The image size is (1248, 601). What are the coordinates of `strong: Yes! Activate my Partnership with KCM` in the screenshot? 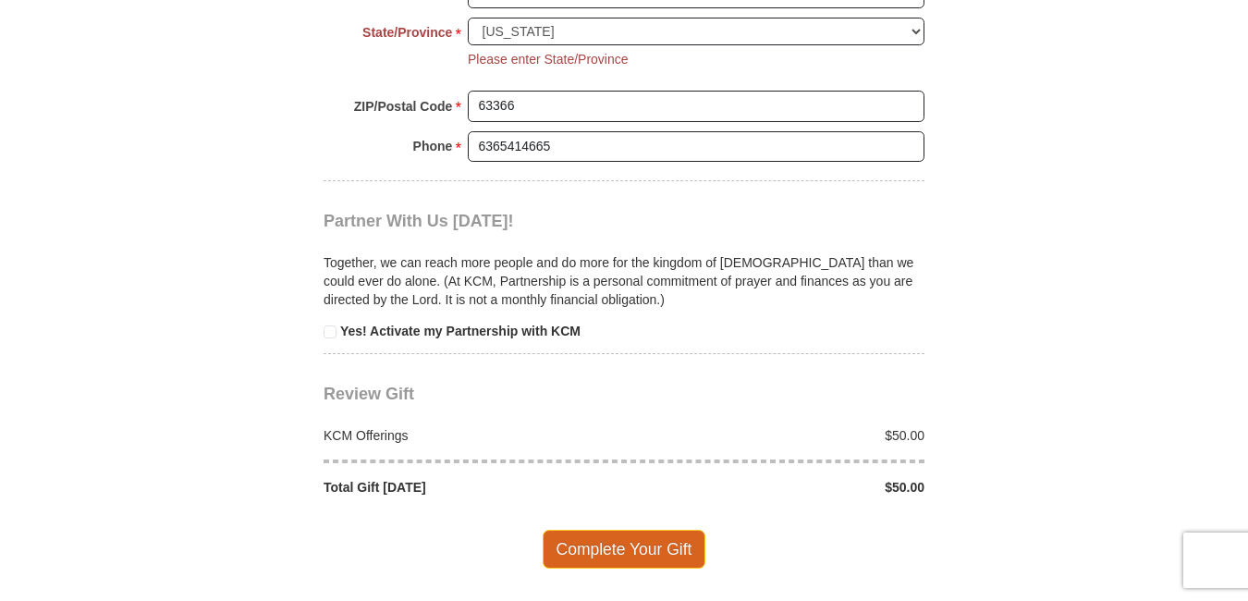 It's located at (460, 331).